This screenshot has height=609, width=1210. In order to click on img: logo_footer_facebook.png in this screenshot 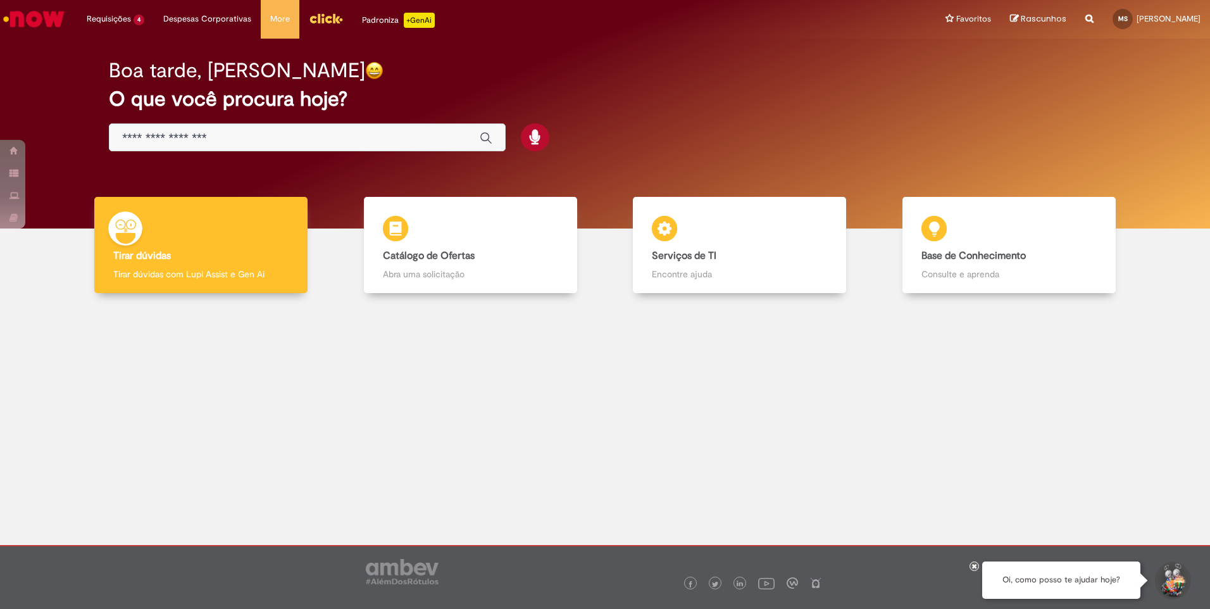, I will do `click(691, 584)`.